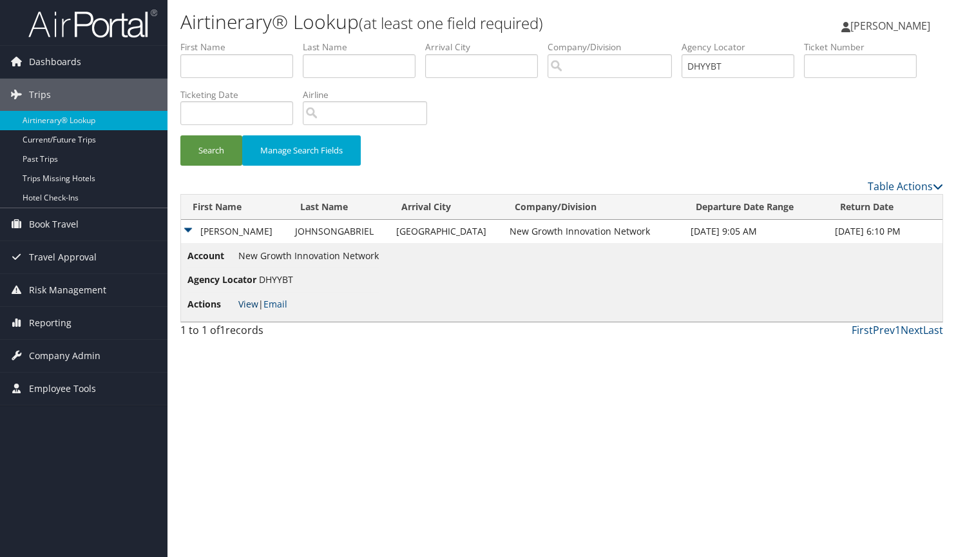 This screenshot has height=557, width=956. What do you see at coordinates (53, 224) in the screenshot?
I see `span: Book Travel` at bounding box center [53, 224].